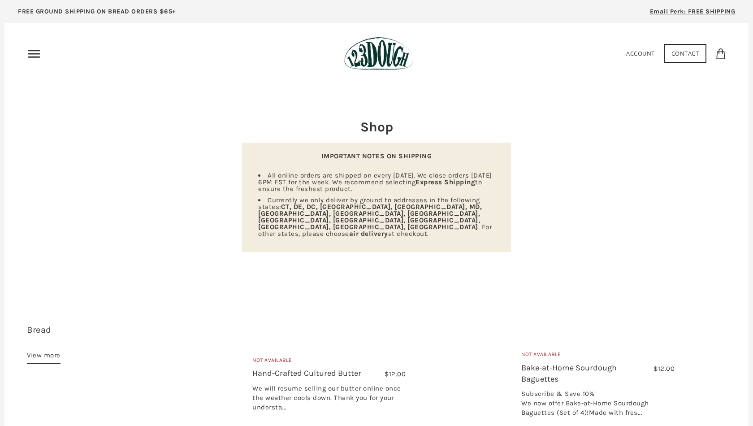 The height and width of the screenshot is (426, 753). I want to click on img: 123Dough Bakery, so click(378, 53).